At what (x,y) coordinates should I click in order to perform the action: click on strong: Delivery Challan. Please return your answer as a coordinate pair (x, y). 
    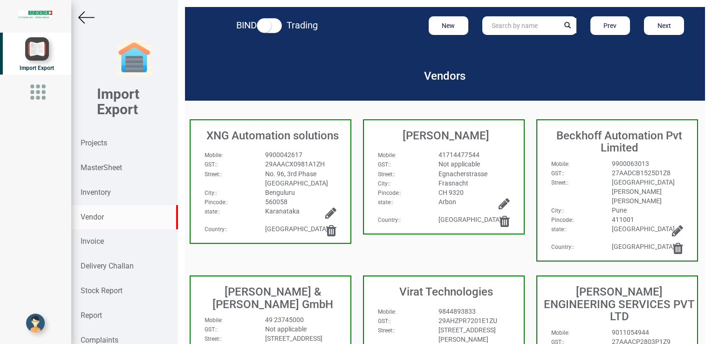
    Looking at the image, I should click on (107, 266).